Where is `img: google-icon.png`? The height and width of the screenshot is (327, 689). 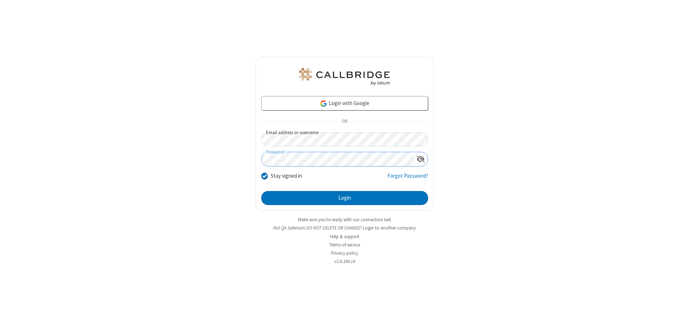
img: google-icon.png is located at coordinates (323, 104).